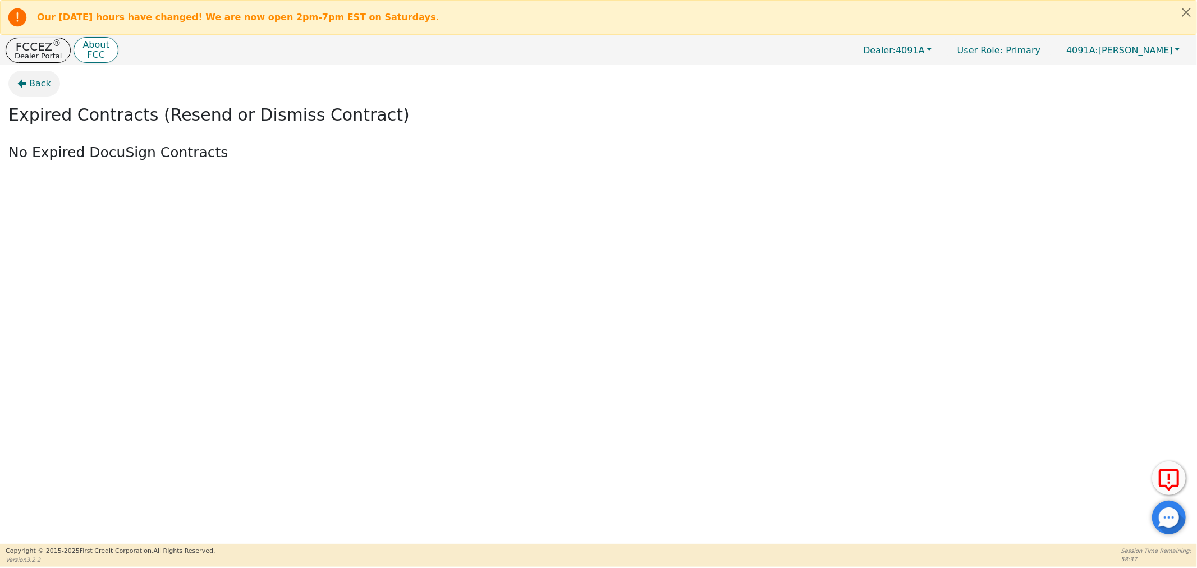  What do you see at coordinates (38, 47) in the screenshot?
I see `p: FCCEZ` at bounding box center [38, 47].